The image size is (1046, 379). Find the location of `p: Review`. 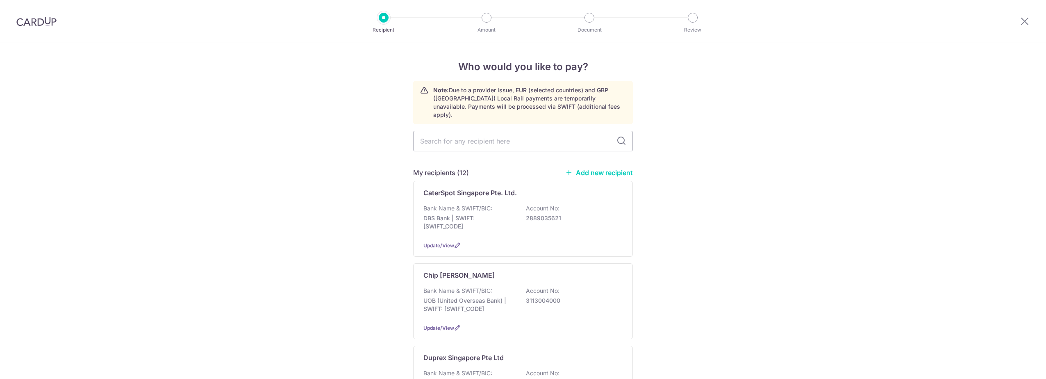

p: Review is located at coordinates (693, 30).